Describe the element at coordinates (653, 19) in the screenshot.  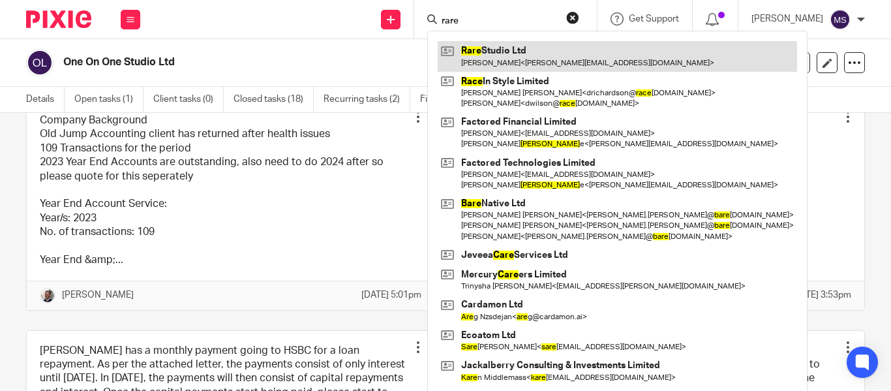
I see `span: Get Support` at that location.